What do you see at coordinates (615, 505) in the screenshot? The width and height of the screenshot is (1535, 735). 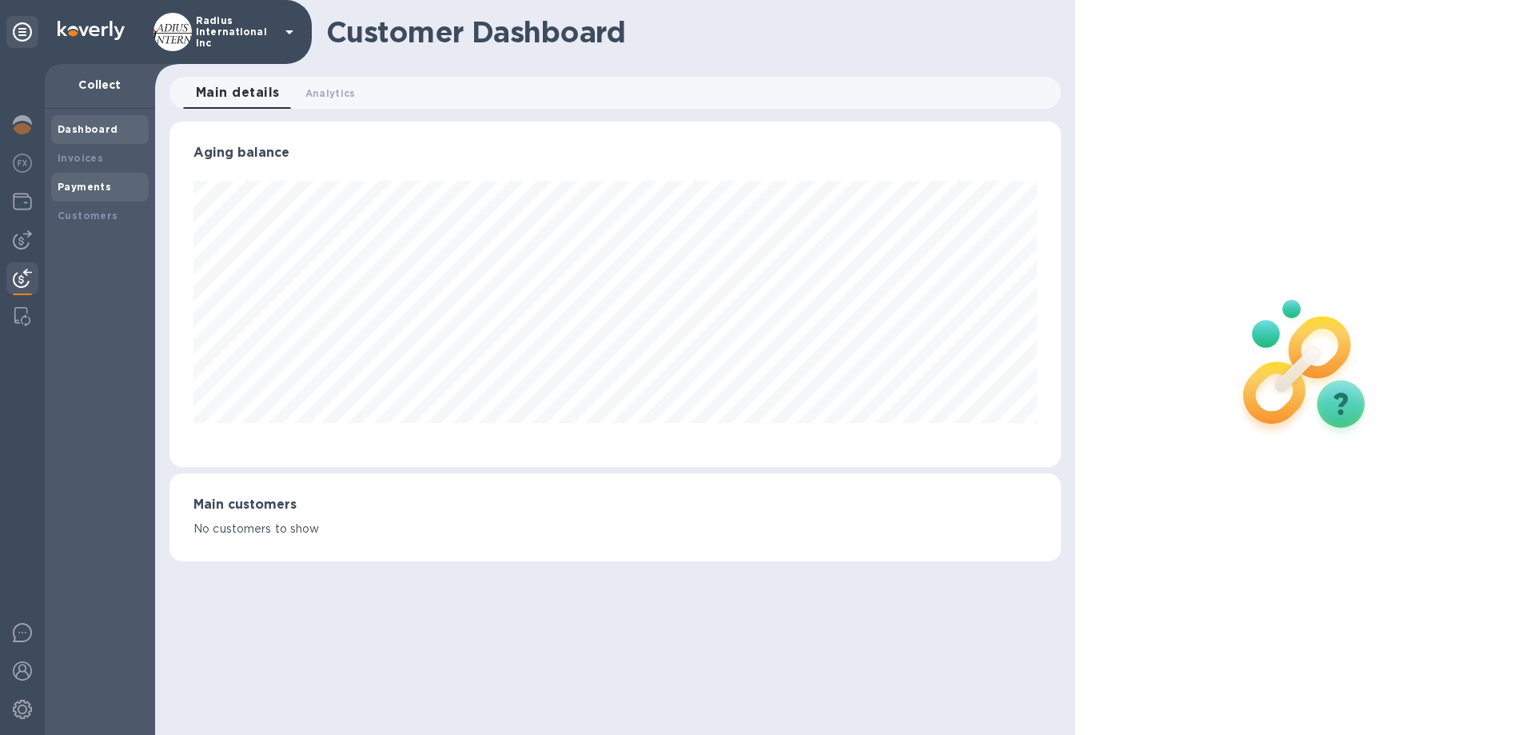 I see `h3: Main customers` at bounding box center [615, 505].